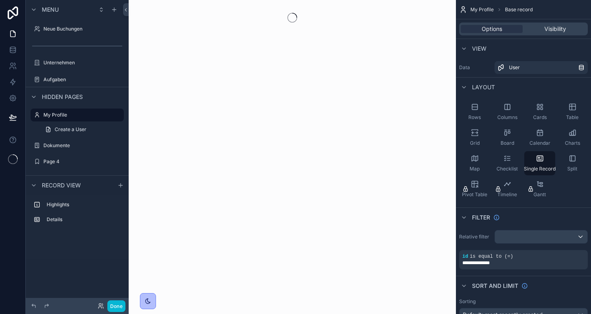 This screenshot has height=314, width=591. Describe the element at coordinates (77, 115) in the screenshot. I see `a: My Profile` at that location.